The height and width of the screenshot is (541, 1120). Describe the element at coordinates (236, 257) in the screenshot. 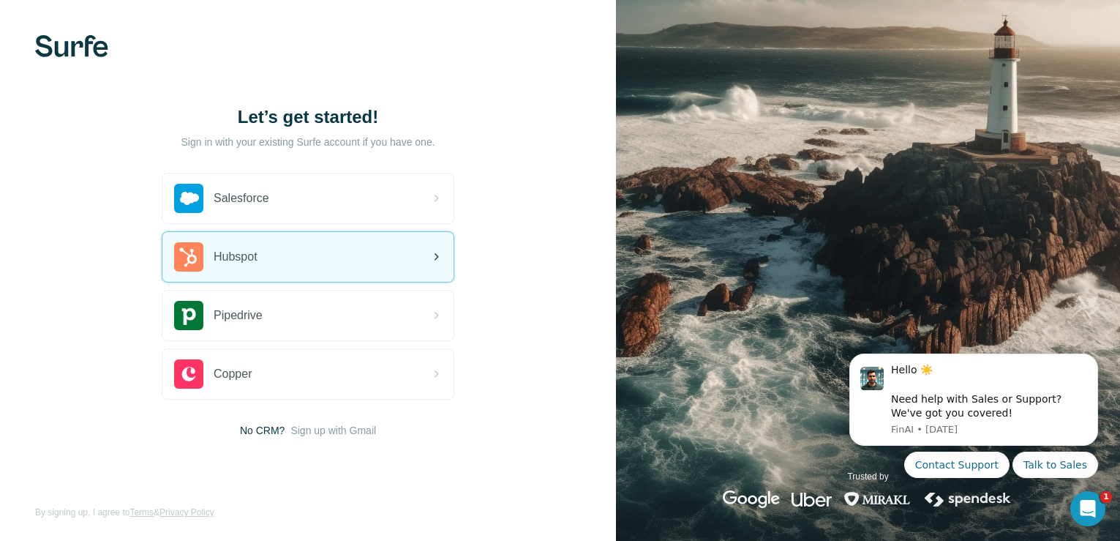

I see `span: Hubspot` at that location.